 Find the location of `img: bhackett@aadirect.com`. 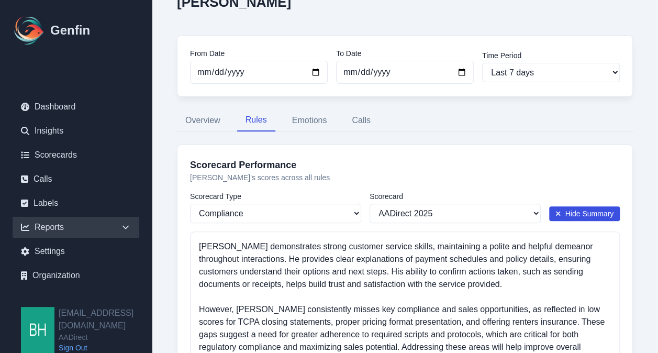

img: bhackett@aadirect.com is located at coordinates (38, 330).